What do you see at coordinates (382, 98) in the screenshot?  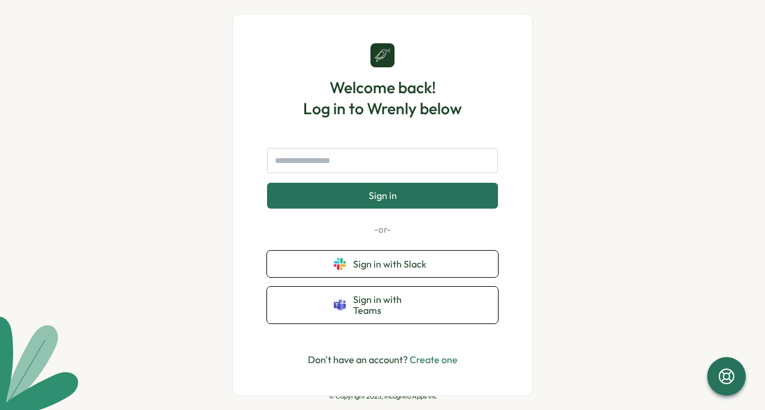 I see `h1: Welcome back! Log in to Wrenly below` at bounding box center [382, 98].